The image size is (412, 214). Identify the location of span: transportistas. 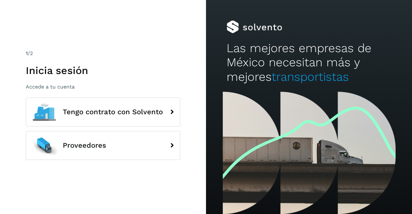
(310, 77).